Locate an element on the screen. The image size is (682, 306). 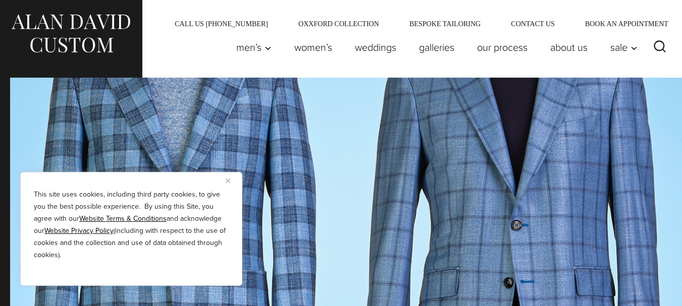
a: Women’s is located at coordinates (313, 47).